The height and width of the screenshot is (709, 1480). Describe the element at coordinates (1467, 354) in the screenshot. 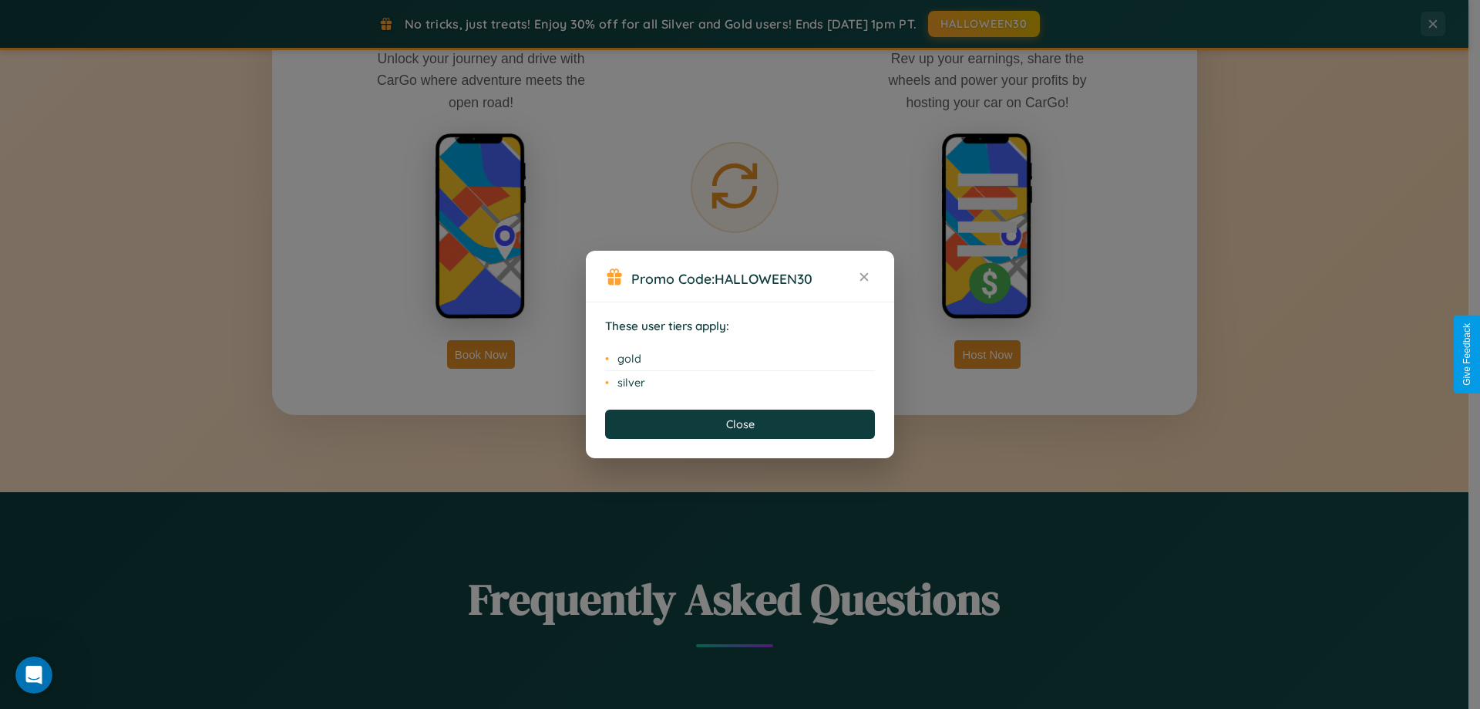

I see `div: Give Feedback` at that location.